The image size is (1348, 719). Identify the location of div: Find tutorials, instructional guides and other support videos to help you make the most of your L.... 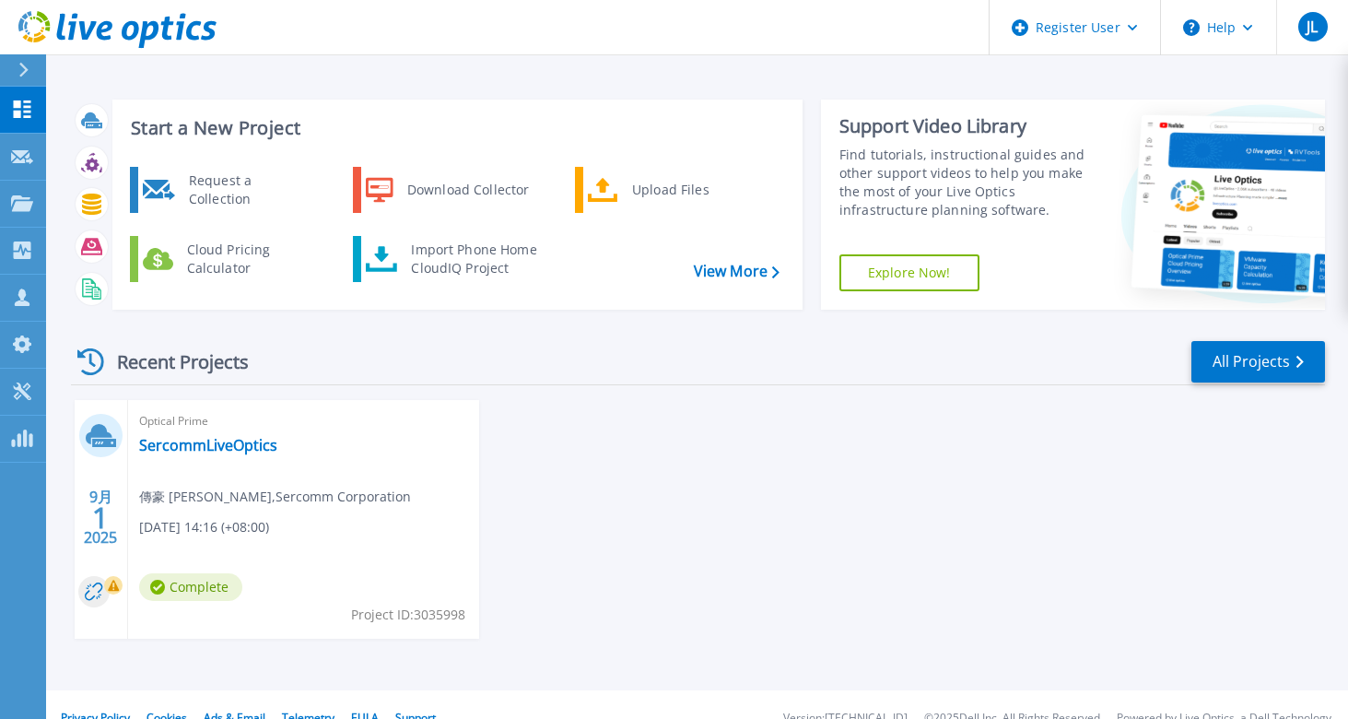
(966, 182).